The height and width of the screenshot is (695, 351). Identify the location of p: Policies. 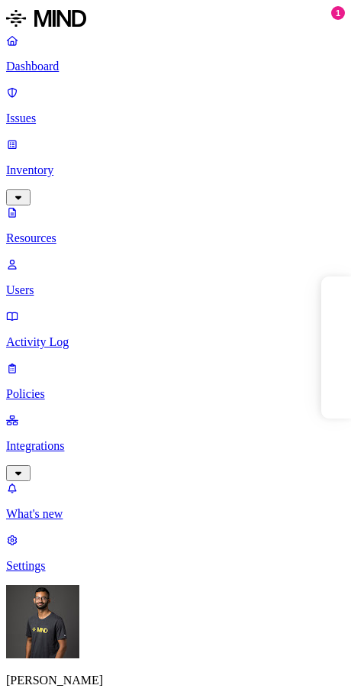
(176, 394).